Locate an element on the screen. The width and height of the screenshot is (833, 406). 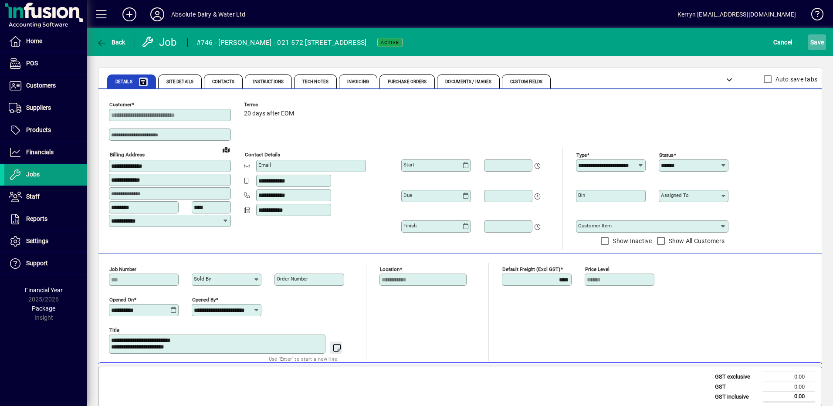
div: Absolute Dairy & Water Ltd is located at coordinates (208, 14).